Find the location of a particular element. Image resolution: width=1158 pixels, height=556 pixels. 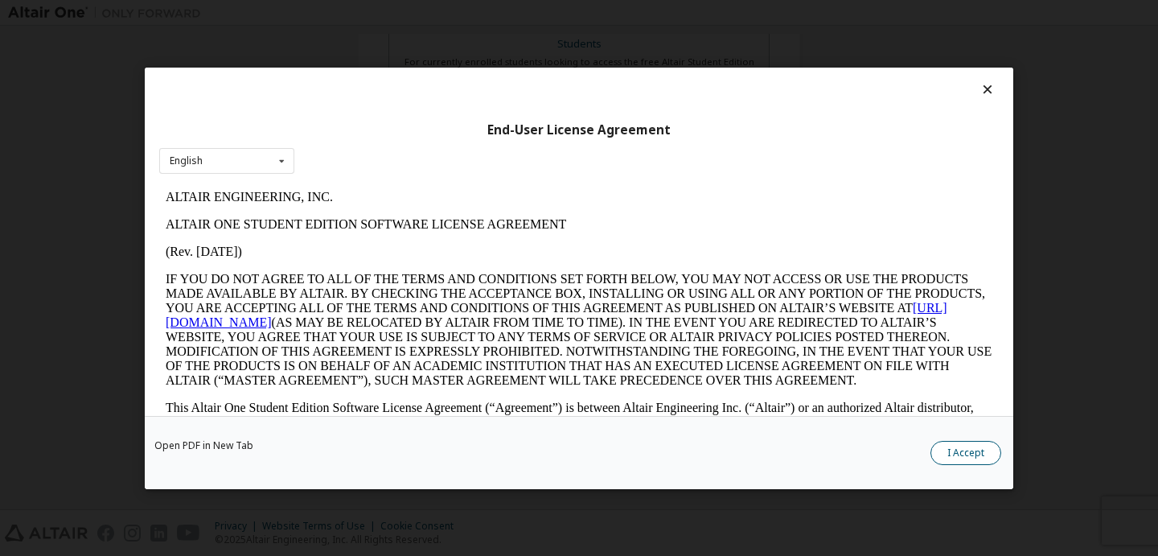

div: English is located at coordinates (186, 161).